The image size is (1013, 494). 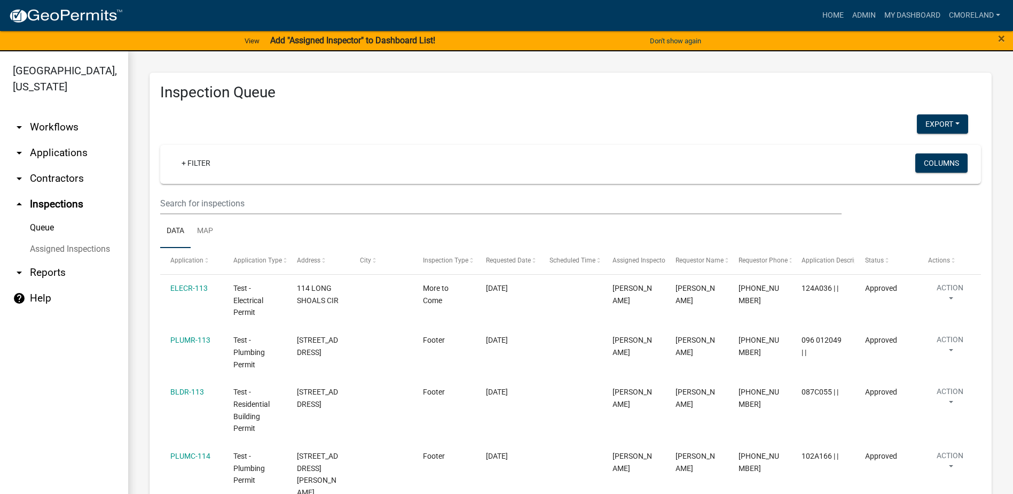 What do you see at coordinates (939, 260) in the screenshot?
I see `span: Actions` at bounding box center [939, 260].